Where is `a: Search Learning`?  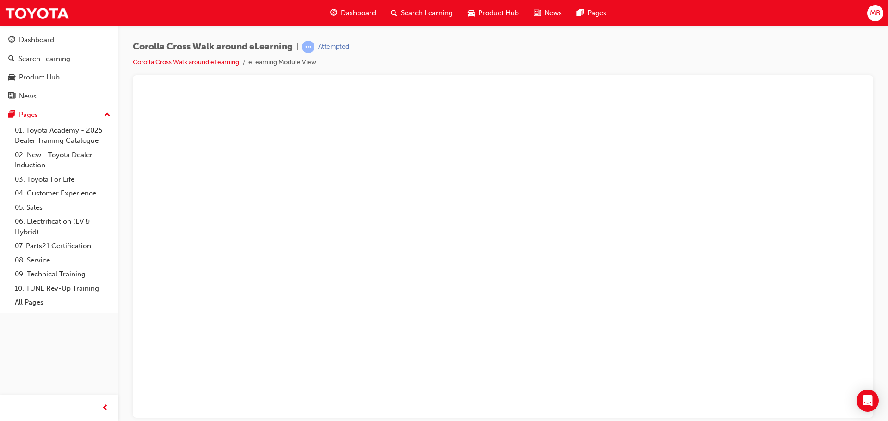 a: Search Learning is located at coordinates (59, 59).